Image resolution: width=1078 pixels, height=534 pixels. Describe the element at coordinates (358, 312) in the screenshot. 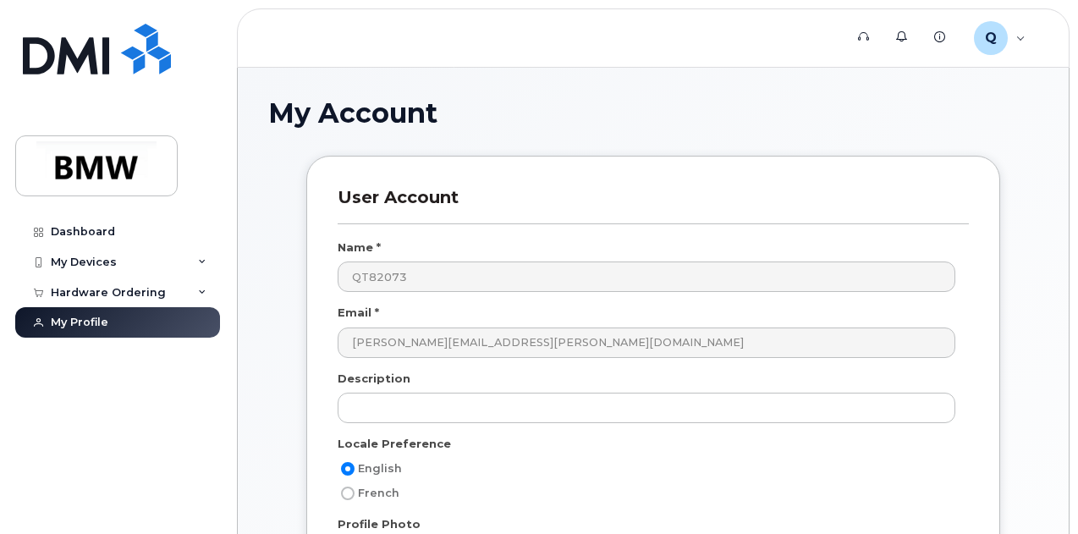

I see `label: Email *` at that location.